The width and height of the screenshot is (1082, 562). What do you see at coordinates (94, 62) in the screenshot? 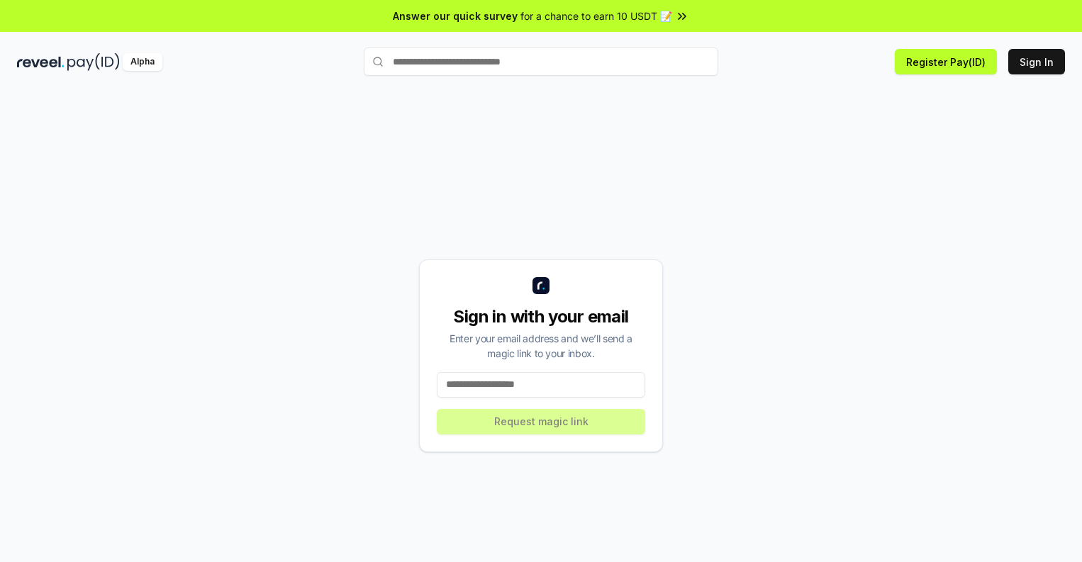
I see `img: pay_id` at bounding box center [94, 62].